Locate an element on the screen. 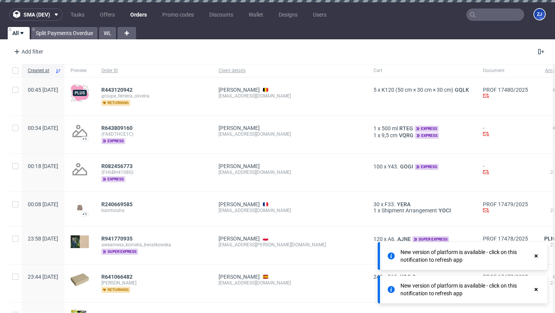 The width and height of the screenshot is (555, 313). span: VQRG is located at coordinates (406, 135).